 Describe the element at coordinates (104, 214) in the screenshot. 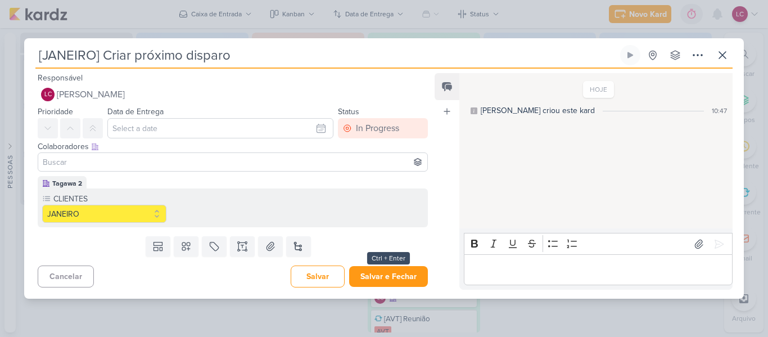

I see `button: JANEIRO` at that location.